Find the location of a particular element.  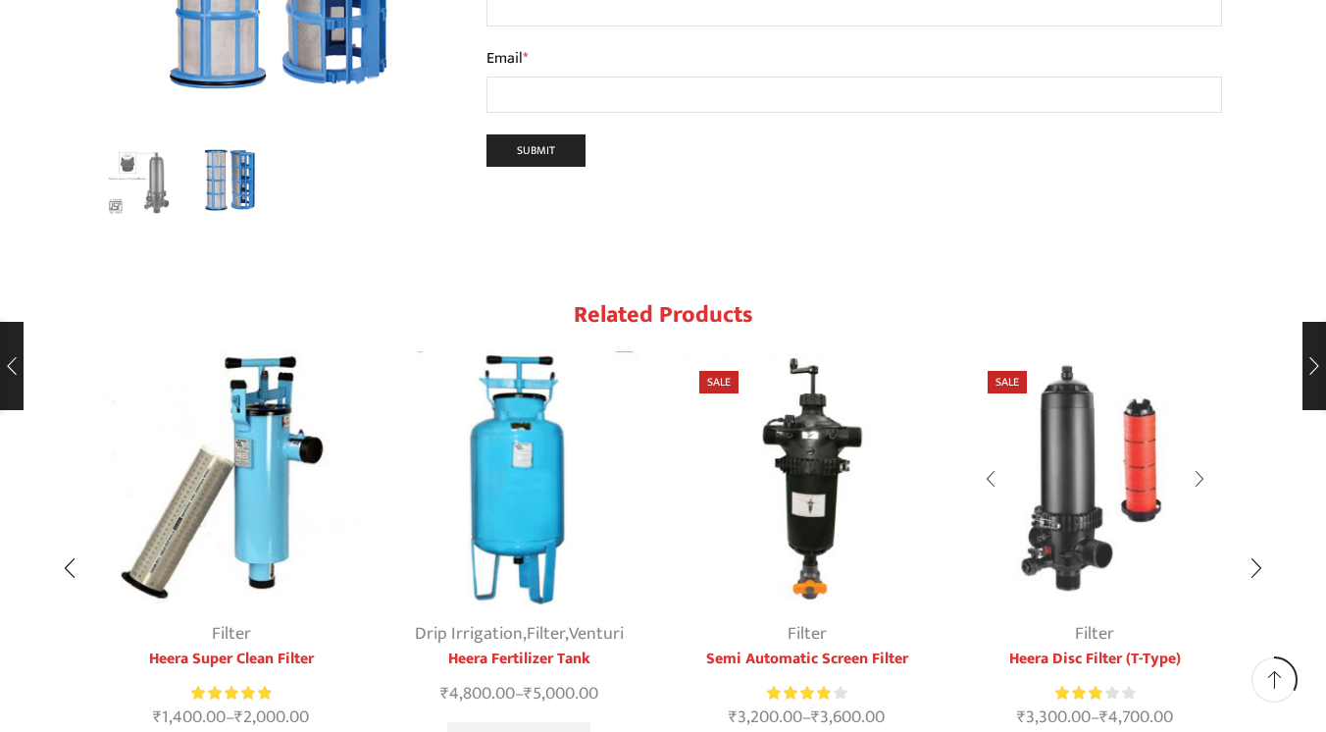

a: Semi Automatic Screen Filter is located at coordinates (807, 659).